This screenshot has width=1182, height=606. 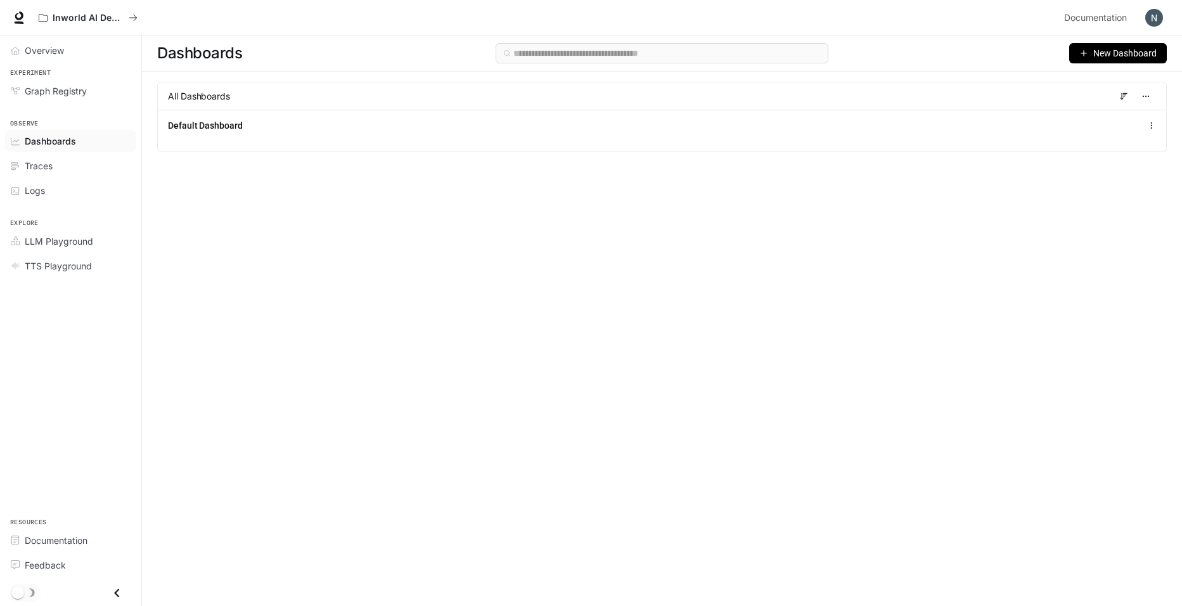 I want to click on a: Overview, so click(x=70, y=50).